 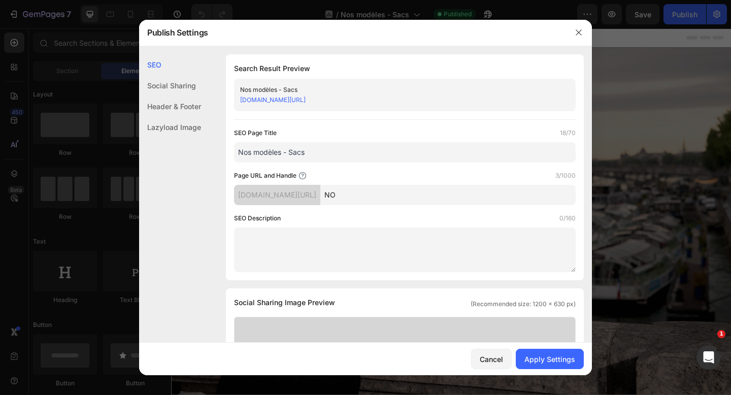 What do you see at coordinates (523, 304) in the screenshot?
I see `span: (Recommended size: 1200 x 630 px)` at bounding box center [523, 304].